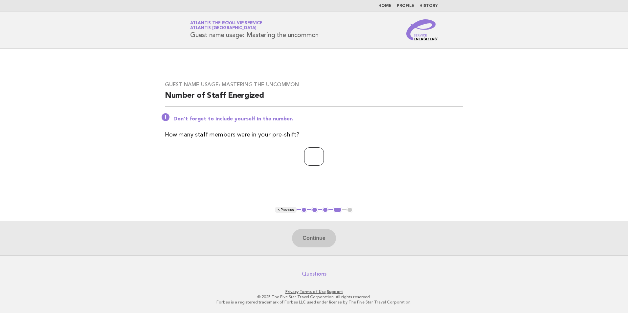 The image size is (628, 313). Describe the element at coordinates (292, 292) in the screenshot. I see `a: Privacy` at that location.